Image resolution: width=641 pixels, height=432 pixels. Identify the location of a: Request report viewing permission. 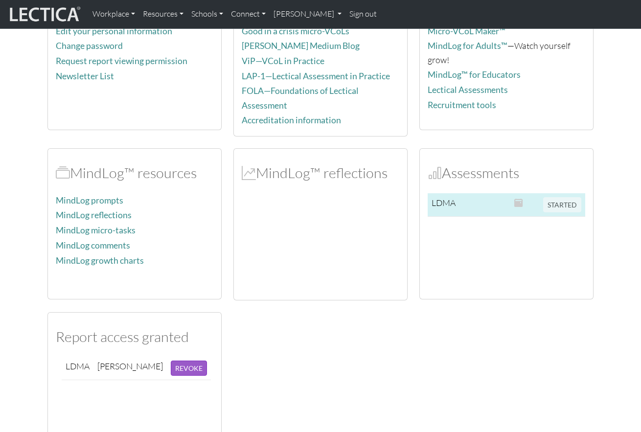
(121, 61).